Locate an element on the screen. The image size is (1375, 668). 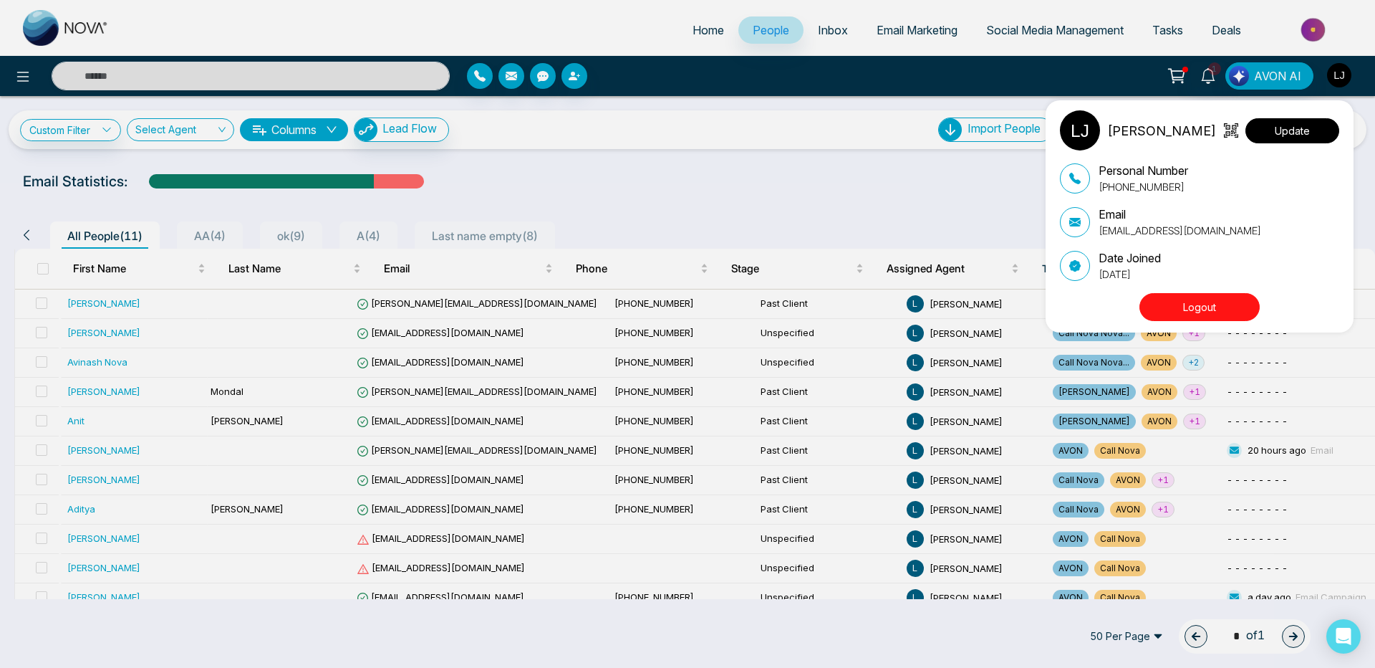
p: Email is located at coordinates (1180, 214).